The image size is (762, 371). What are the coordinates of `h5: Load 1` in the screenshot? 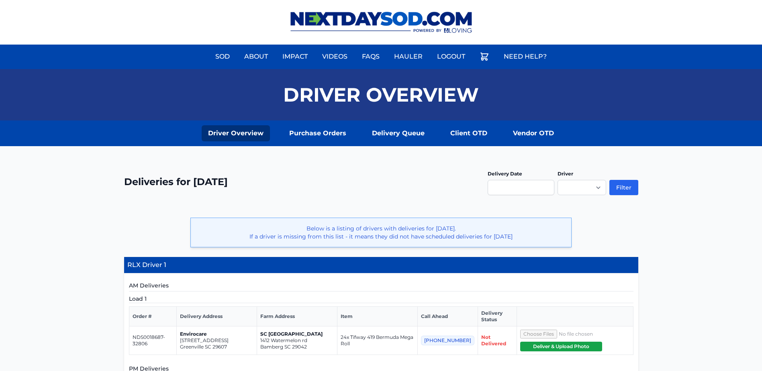 It's located at (381, 299).